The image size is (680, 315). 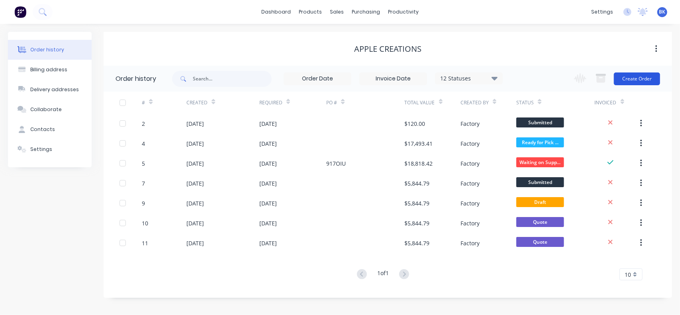 What do you see at coordinates (276, 12) in the screenshot?
I see `a: dashboard` at bounding box center [276, 12].